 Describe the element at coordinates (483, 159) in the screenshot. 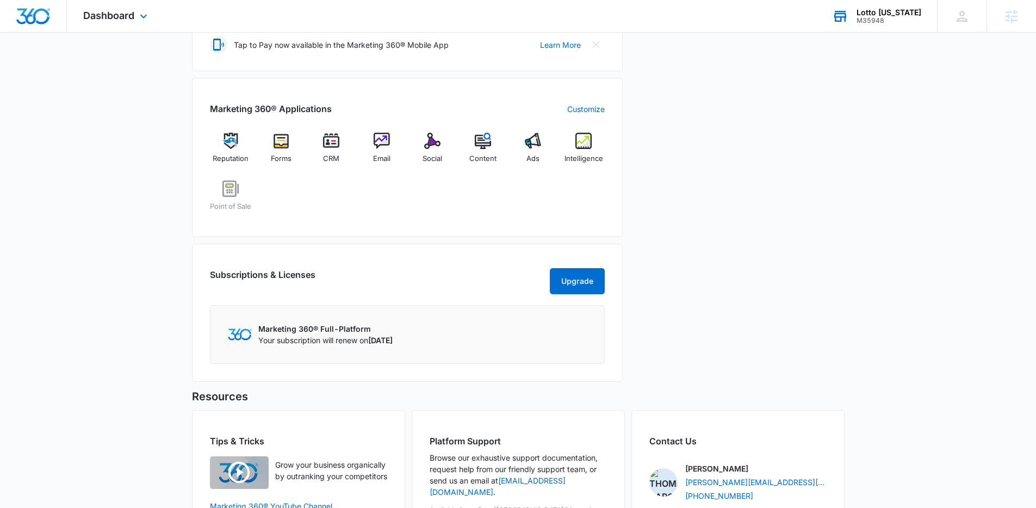

I see `span: Content` at that location.